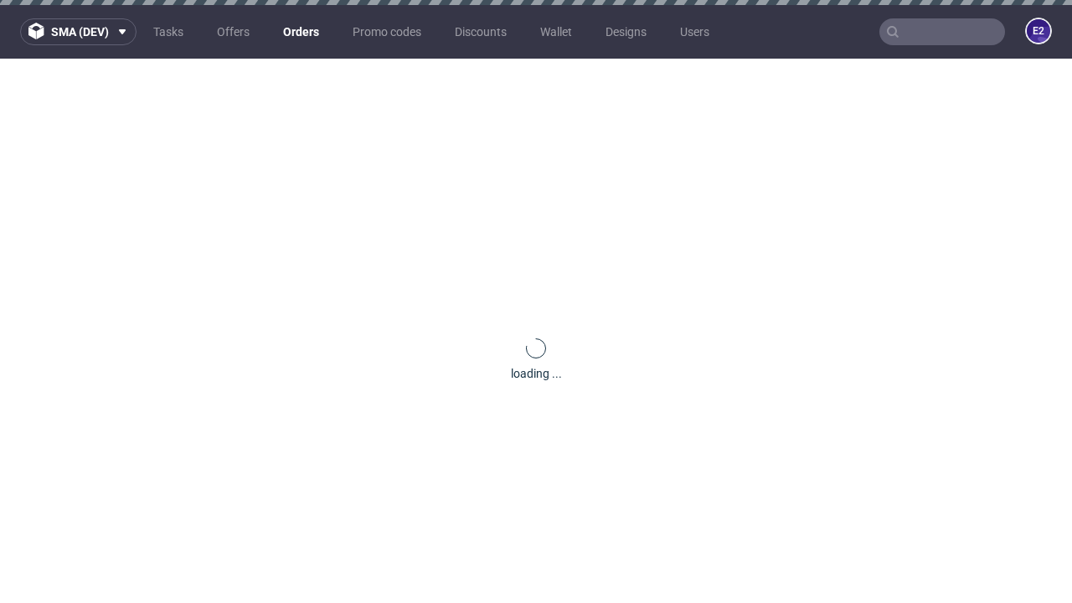 The height and width of the screenshot is (603, 1072). Describe the element at coordinates (168, 32) in the screenshot. I see `a: Tasks` at that location.